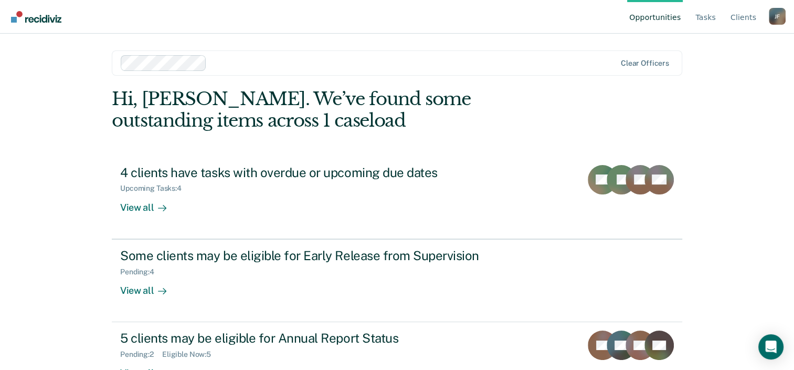 Image resolution: width=794 pixels, height=370 pixels. I want to click on div: 4 clients have tasks with overdue or upcoming due dates, so click(304, 172).